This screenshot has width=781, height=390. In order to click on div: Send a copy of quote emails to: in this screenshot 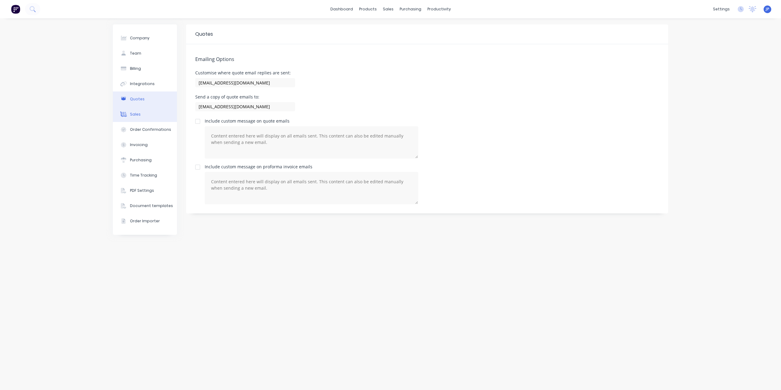, I will do `click(245, 97)`.